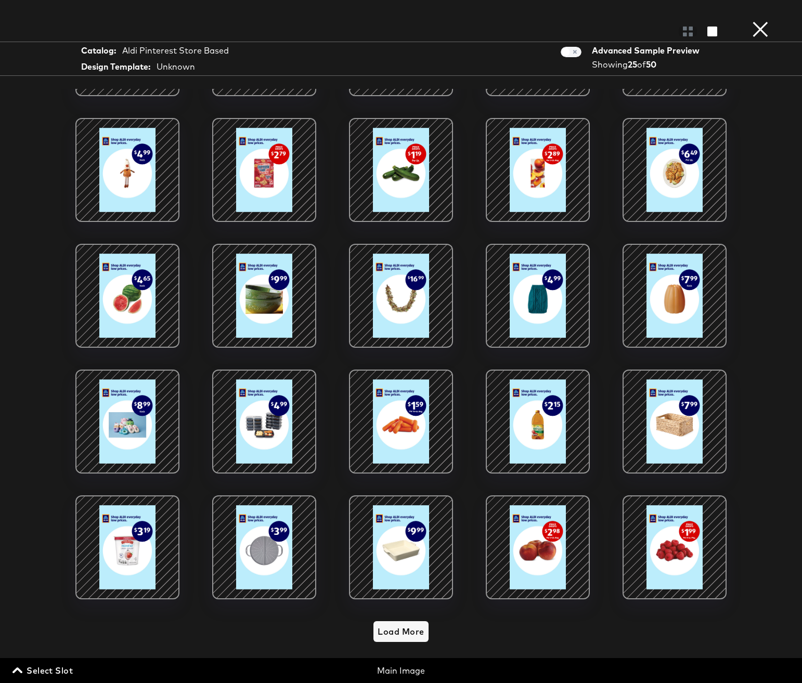 The height and width of the screenshot is (683, 802). Describe the element at coordinates (400, 632) in the screenshot. I see `button: Load More` at that location.